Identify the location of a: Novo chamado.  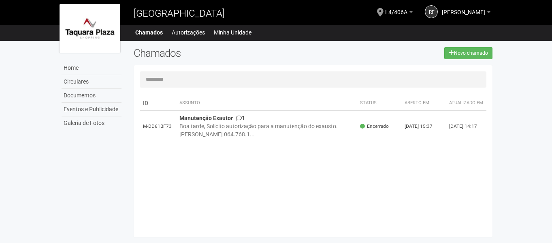
(468, 53).